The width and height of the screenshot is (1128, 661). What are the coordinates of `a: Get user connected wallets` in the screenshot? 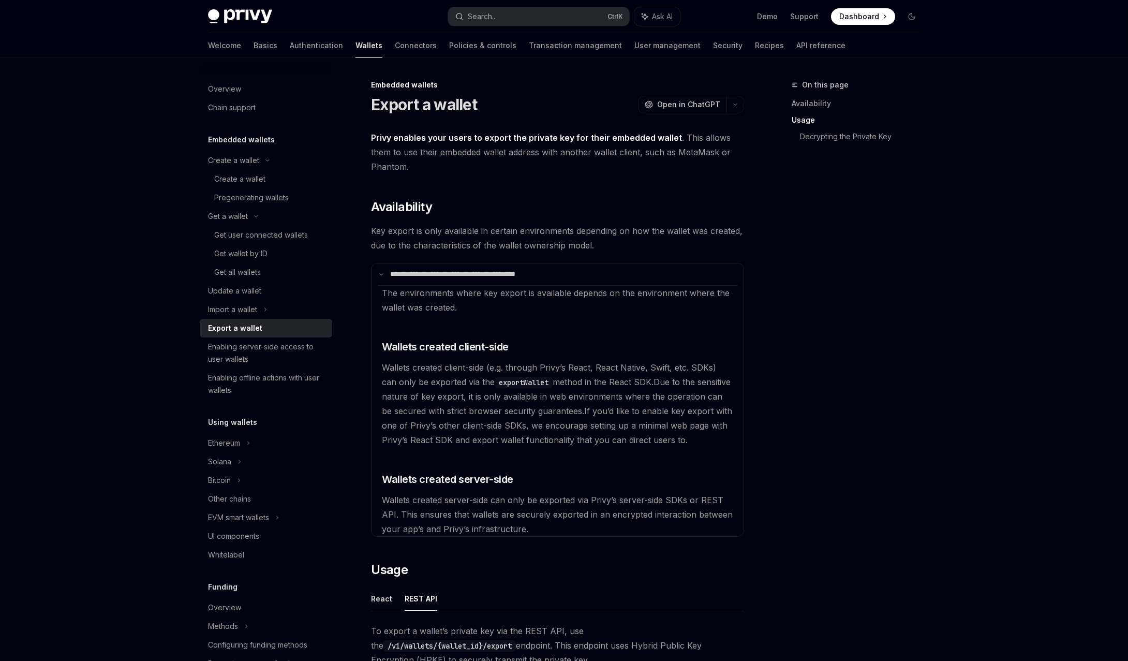 It's located at (266, 235).